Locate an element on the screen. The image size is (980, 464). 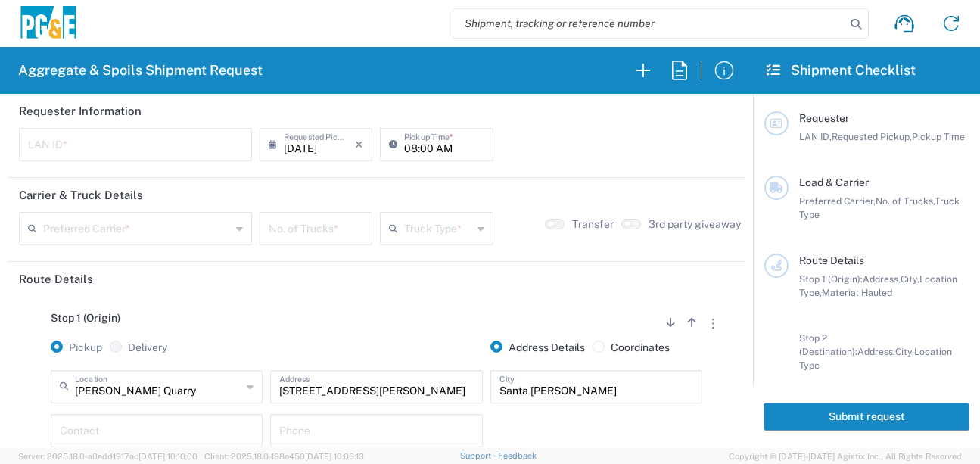
span: Stop 1 (Origin) is located at coordinates (86, 318).